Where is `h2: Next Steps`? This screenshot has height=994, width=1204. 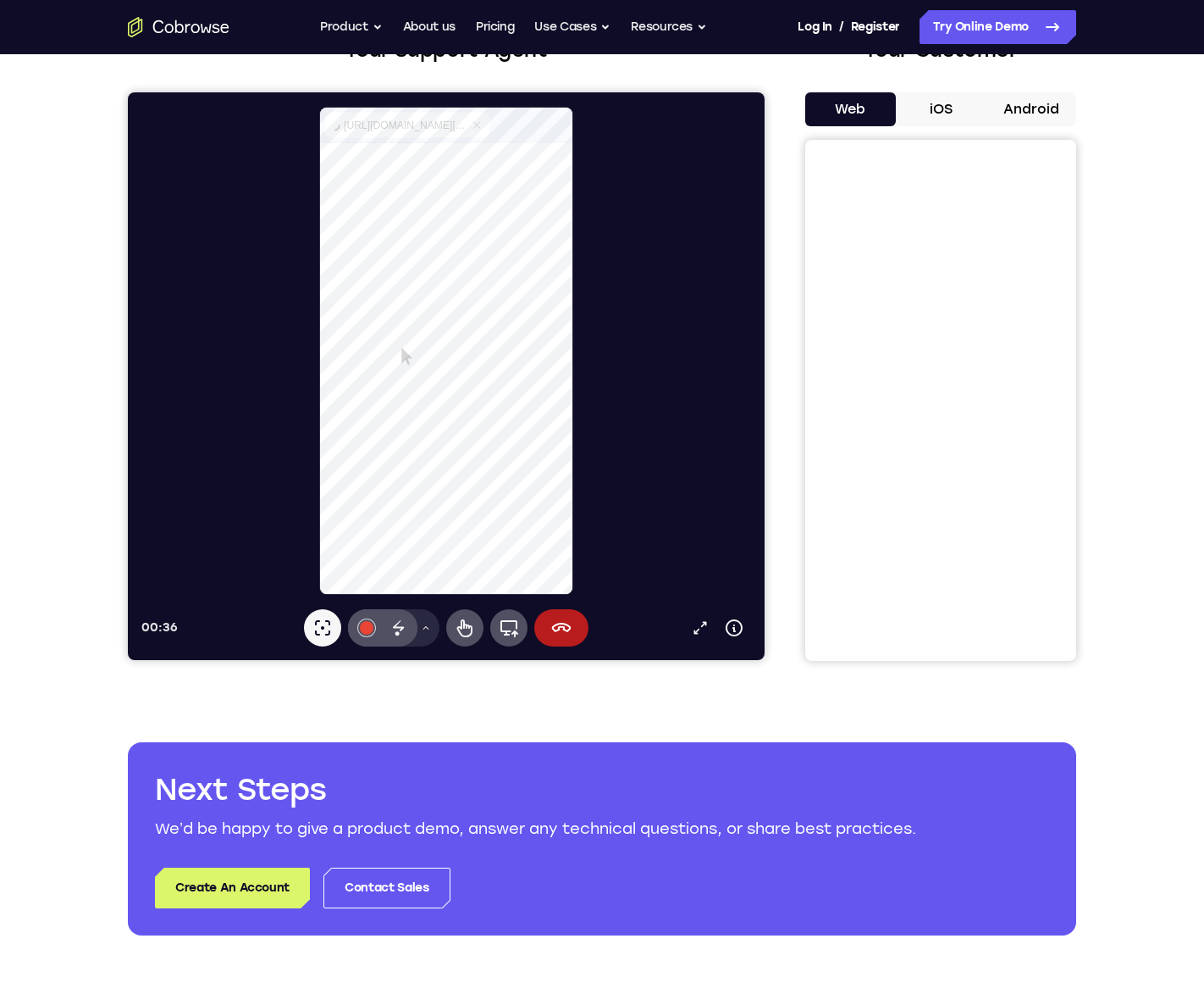 h2: Next Steps is located at coordinates (602, 789).